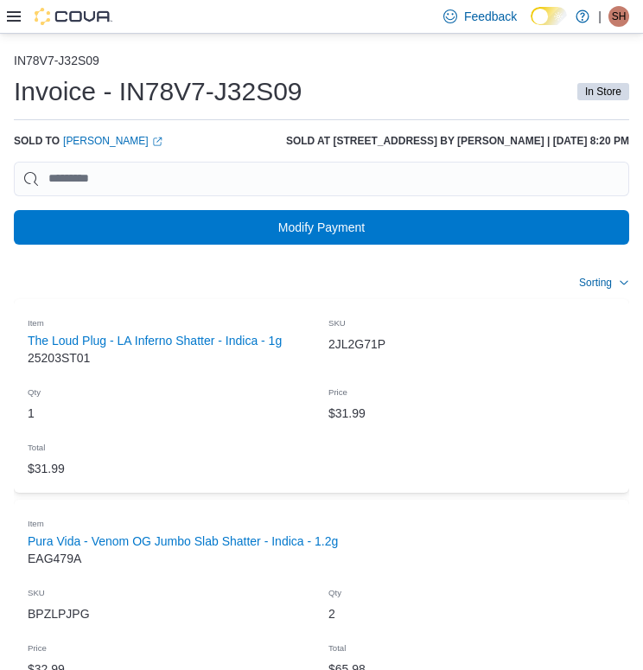 The width and height of the screenshot is (643, 670). What do you see at coordinates (357, 344) in the screenshot?
I see `span: 2JL2G71P` at bounding box center [357, 344].